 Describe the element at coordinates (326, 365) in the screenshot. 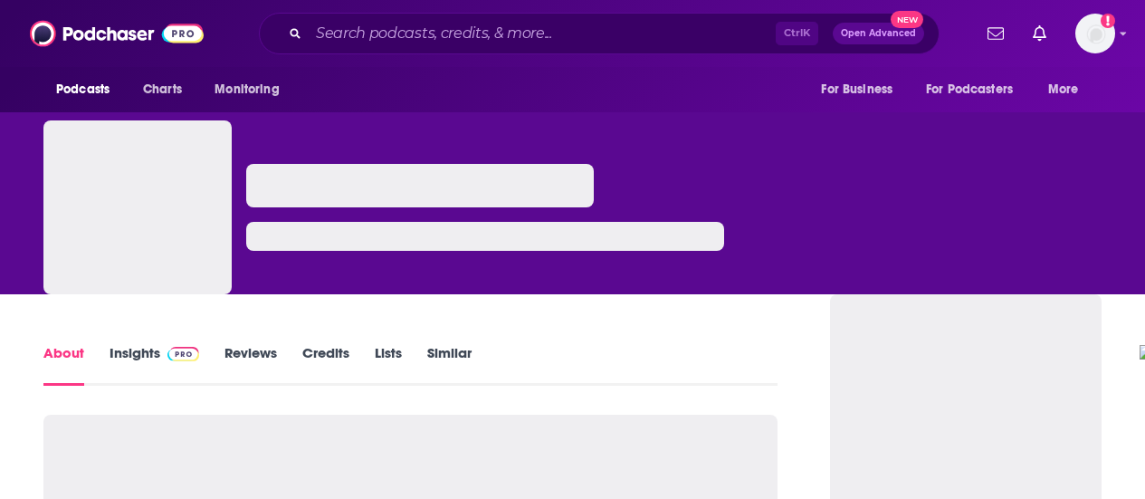

I see `a: Credits` at that location.